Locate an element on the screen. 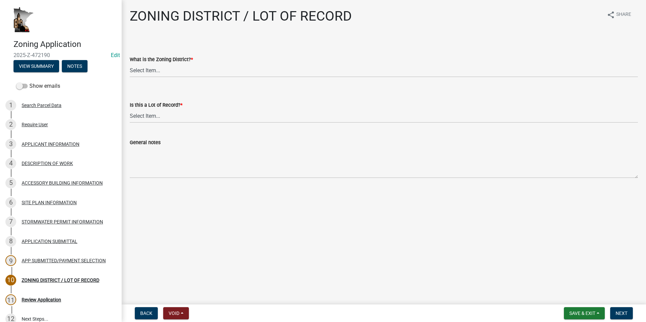 Image resolution: width=646 pixels, height=322 pixels. button: Next is located at coordinates (621, 313).